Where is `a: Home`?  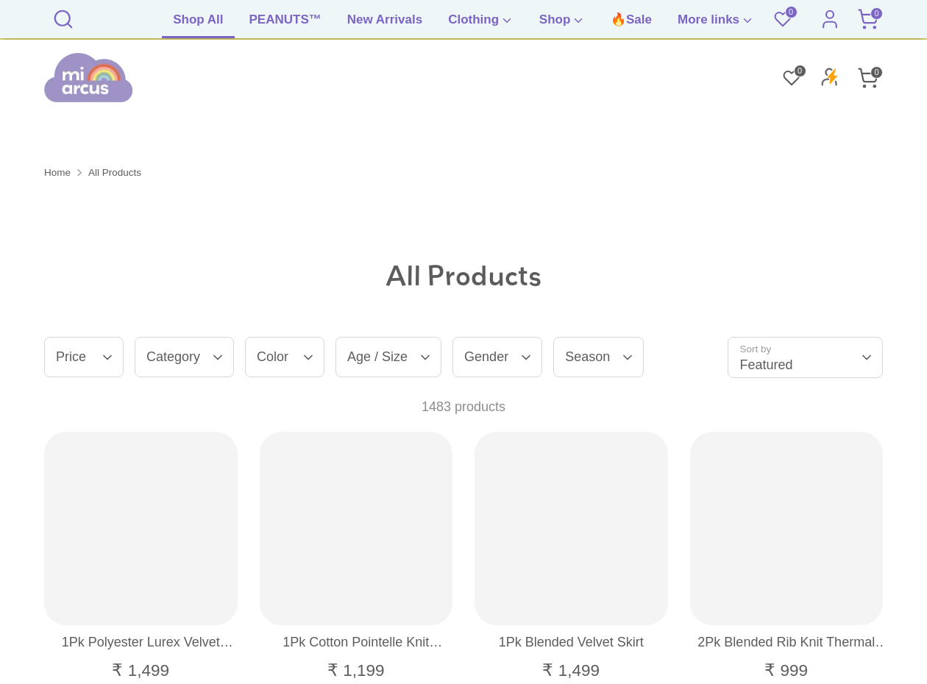
a: Home is located at coordinates (57, 173).